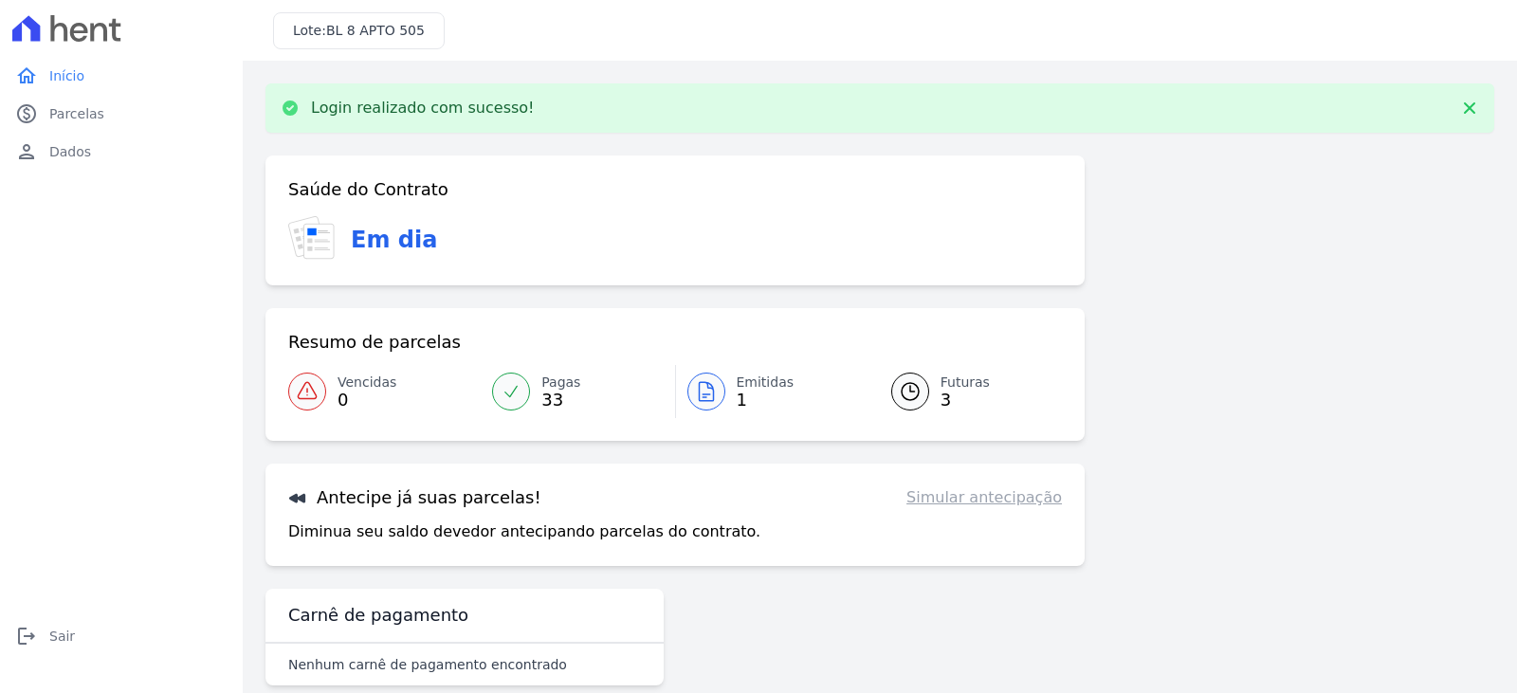  Describe the element at coordinates (62, 636) in the screenshot. I see `span: Sair` at that location.